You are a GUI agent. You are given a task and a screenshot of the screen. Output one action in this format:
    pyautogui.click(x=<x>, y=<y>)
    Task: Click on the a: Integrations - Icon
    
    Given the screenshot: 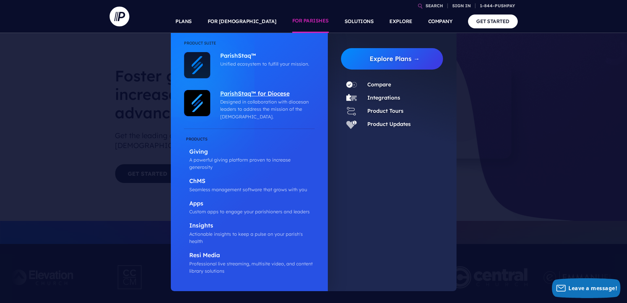 What is the action you would take?
    pyautogui.click(x=352, y=98)
    